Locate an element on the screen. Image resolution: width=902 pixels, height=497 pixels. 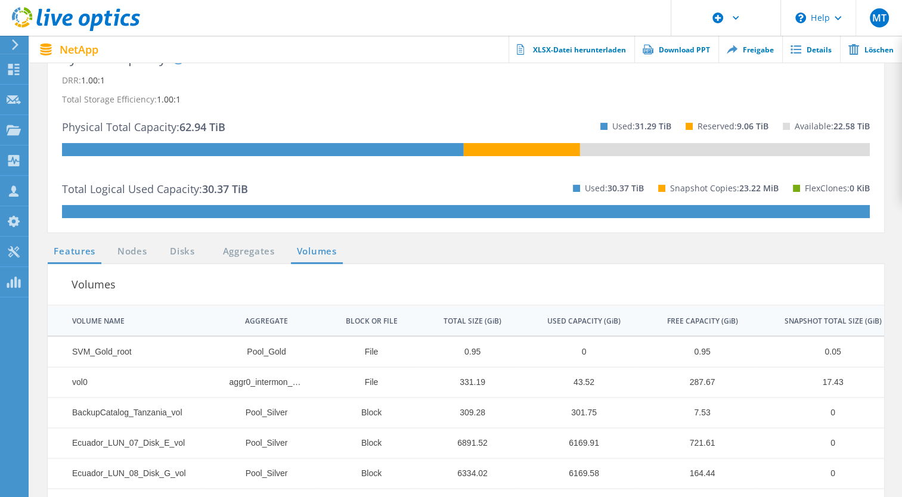
td: AGGREGATE Column is located at coordinates (260, 321).